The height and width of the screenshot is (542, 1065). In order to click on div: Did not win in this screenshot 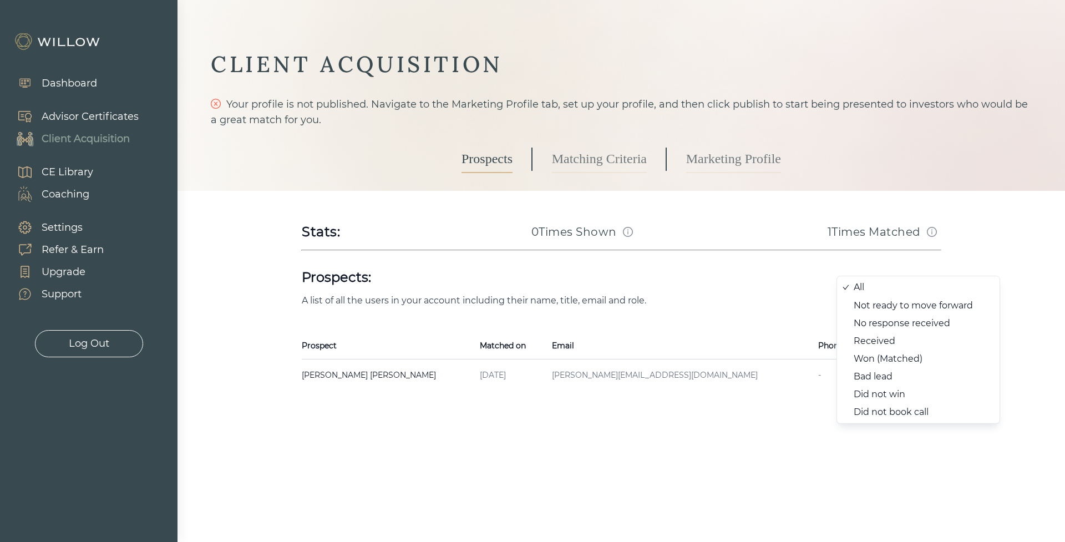, I will do `click(913, 394)`.